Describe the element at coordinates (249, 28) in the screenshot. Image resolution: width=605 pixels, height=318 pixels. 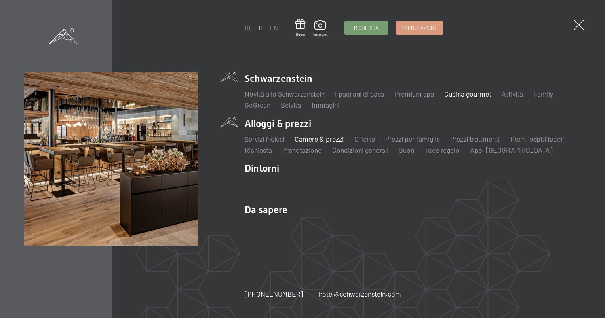
I see `a: DE` at that location.